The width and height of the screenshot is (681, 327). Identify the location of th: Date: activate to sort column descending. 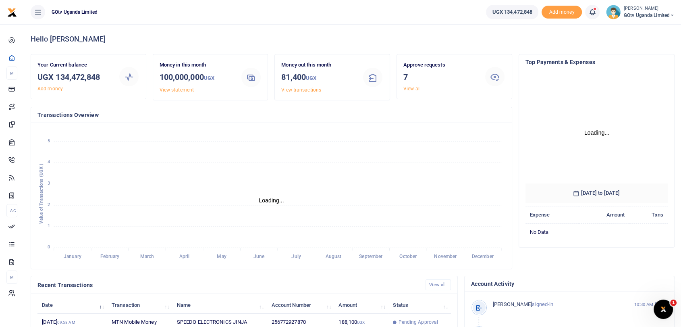
(72, 304).